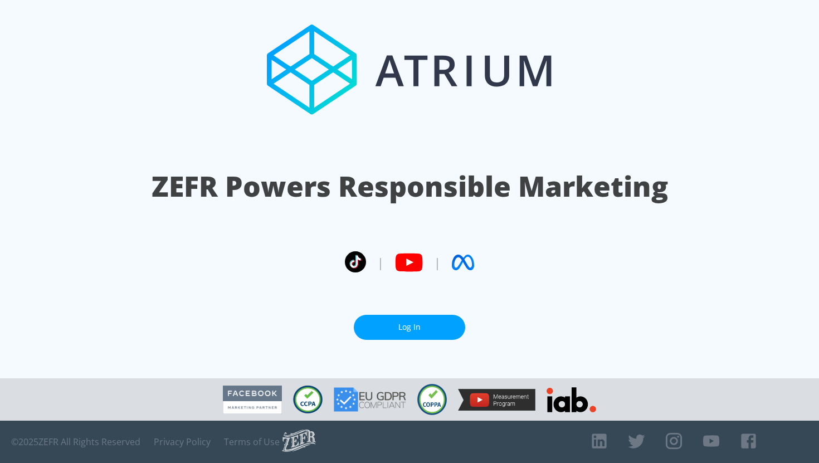 The height and width of the screenshot is (463, 819). Describe the element at coordinates (252, 399) in the screenshot. I see `img: Facebook Marketing Partner` at that location.